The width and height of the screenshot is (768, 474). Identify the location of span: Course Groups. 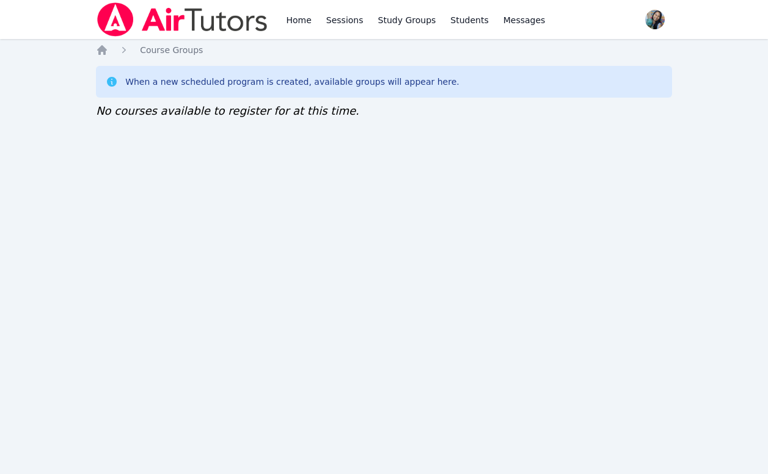
(171, 50).